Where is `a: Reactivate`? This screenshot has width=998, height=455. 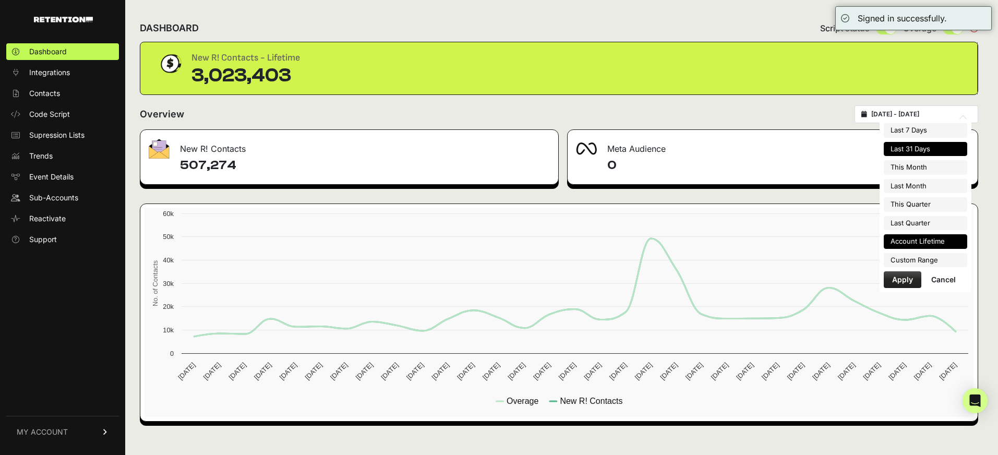
a: Reactivate is located at coordinates (63, 219).